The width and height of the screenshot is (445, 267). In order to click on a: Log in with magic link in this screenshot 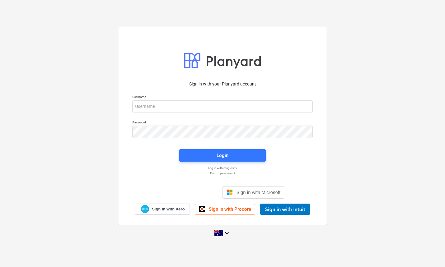, I will do `click(222, 168)`.